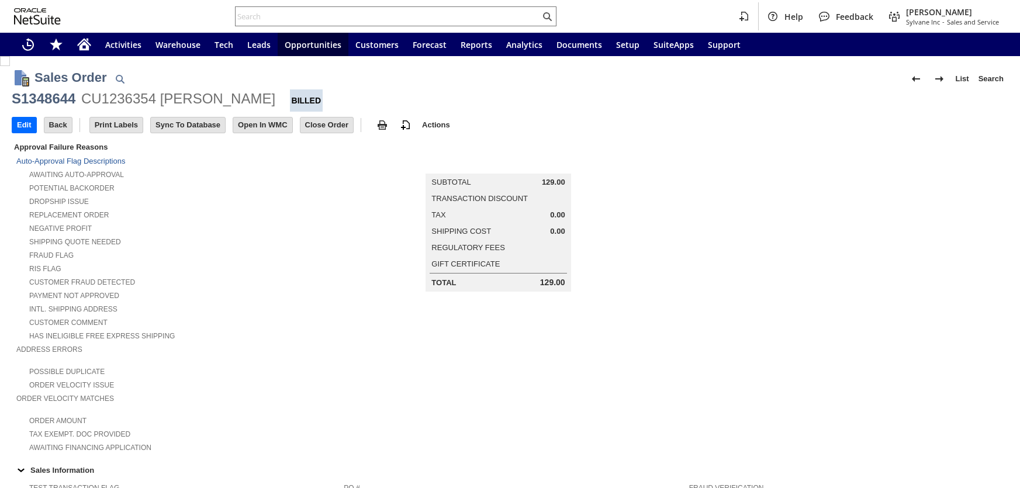  Describe the element at coordinates (56, 44) in the screenshot. I see `svg: Shortcuts` at that location.